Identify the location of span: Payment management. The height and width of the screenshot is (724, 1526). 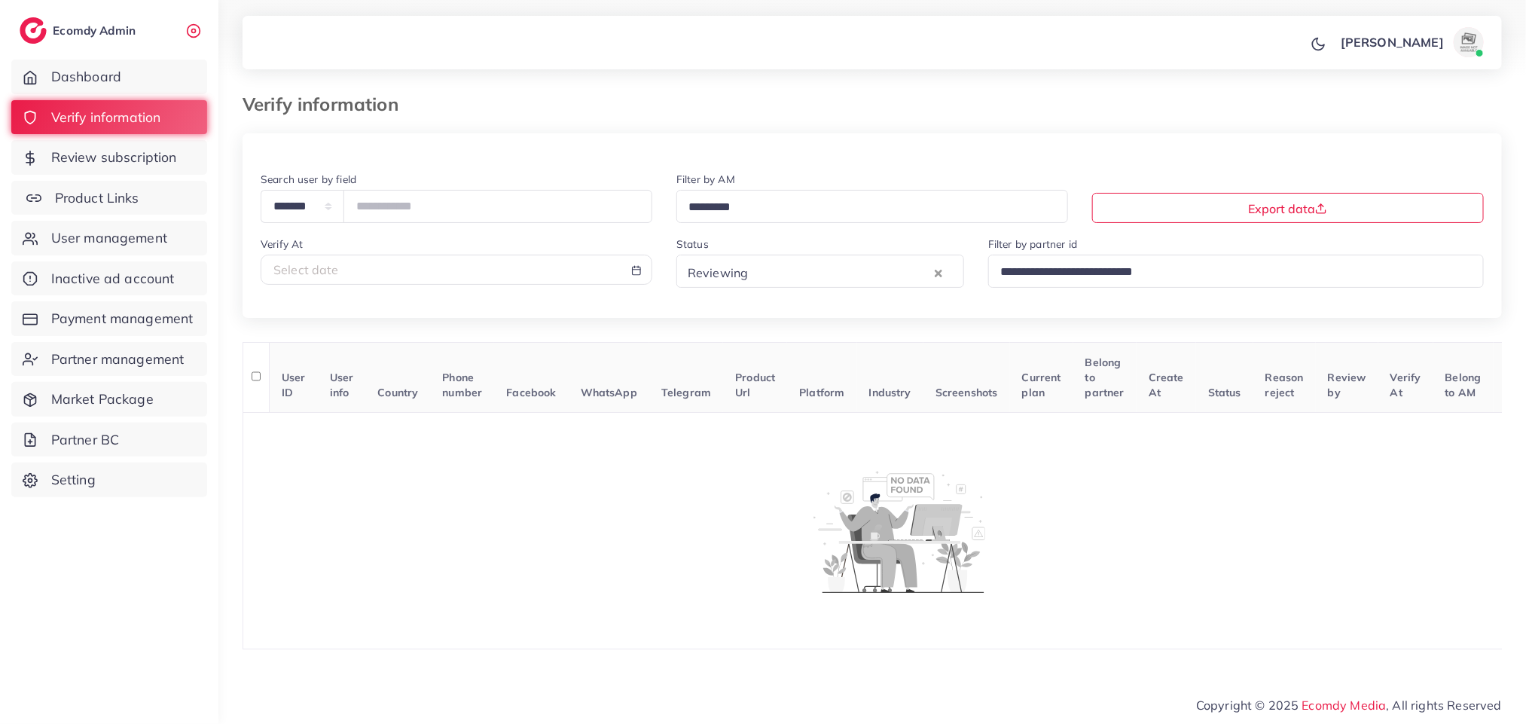
(122, 319).